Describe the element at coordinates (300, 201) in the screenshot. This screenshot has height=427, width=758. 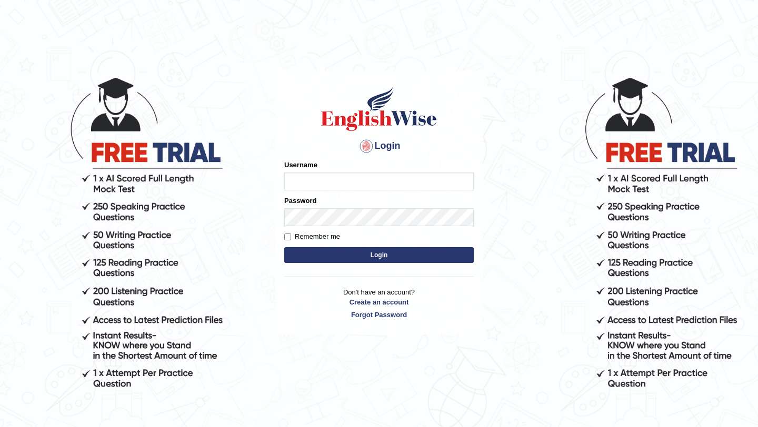
I see `label: Password` at that location.